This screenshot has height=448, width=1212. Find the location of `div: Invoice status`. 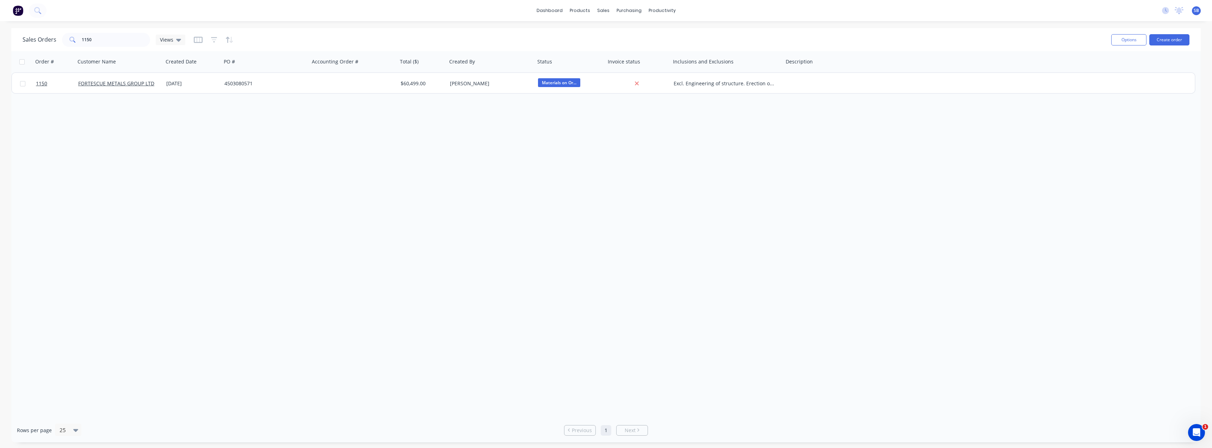

div: Invoice status is located at coordinates (624, 62).